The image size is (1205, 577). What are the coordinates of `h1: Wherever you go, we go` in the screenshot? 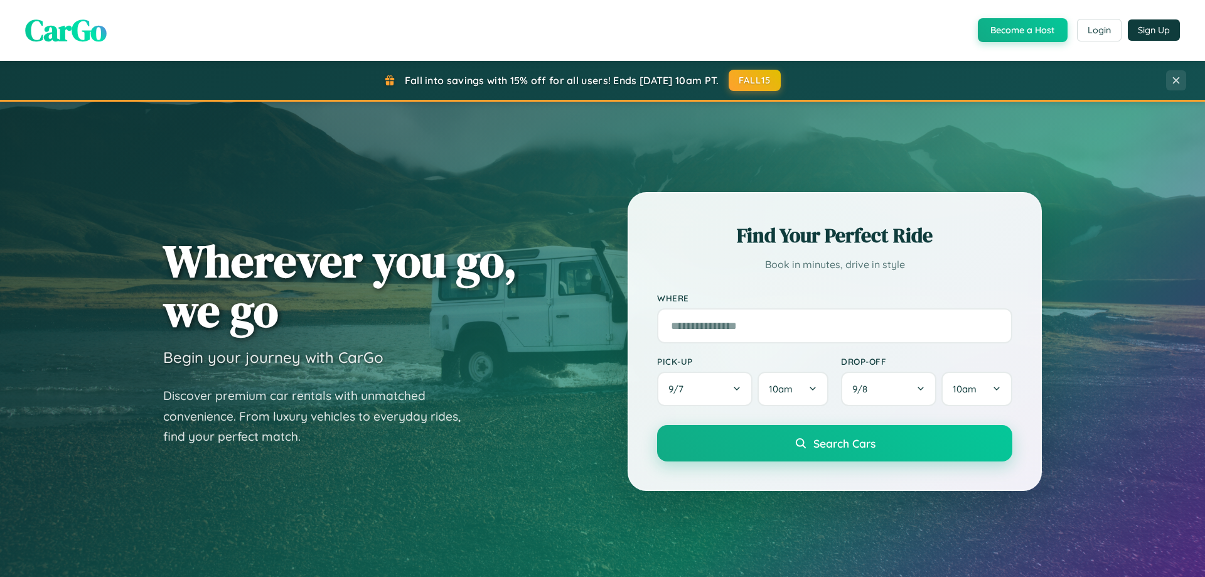 It's located at (340, 286).